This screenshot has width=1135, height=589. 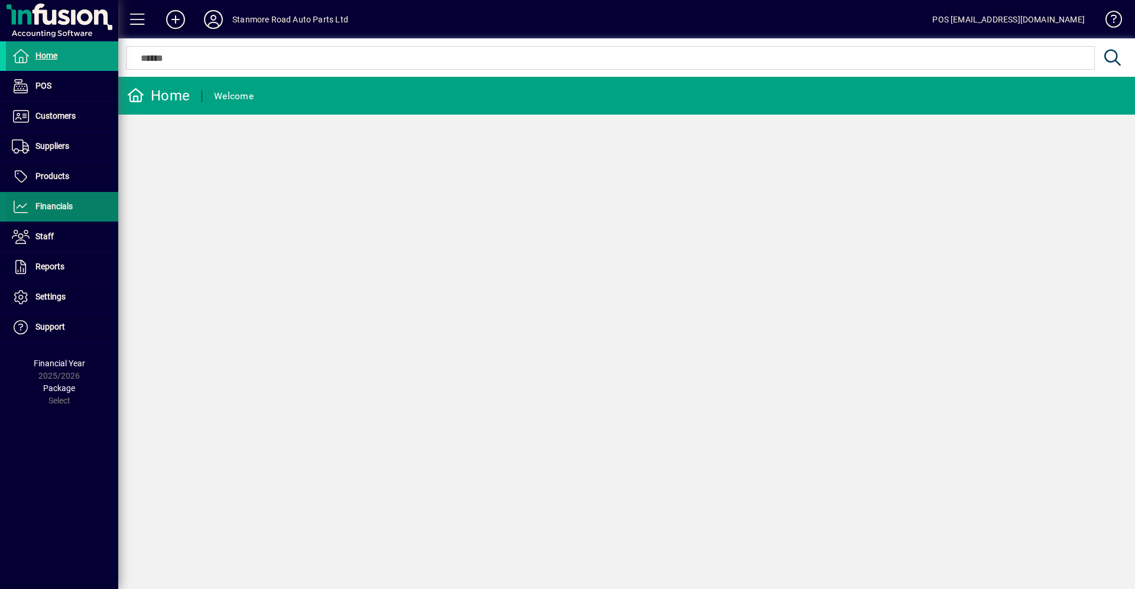 What do you see at coordinates (62, 116) in the screenshot?
I see `a: Customers` at bounding box center [62, 116].